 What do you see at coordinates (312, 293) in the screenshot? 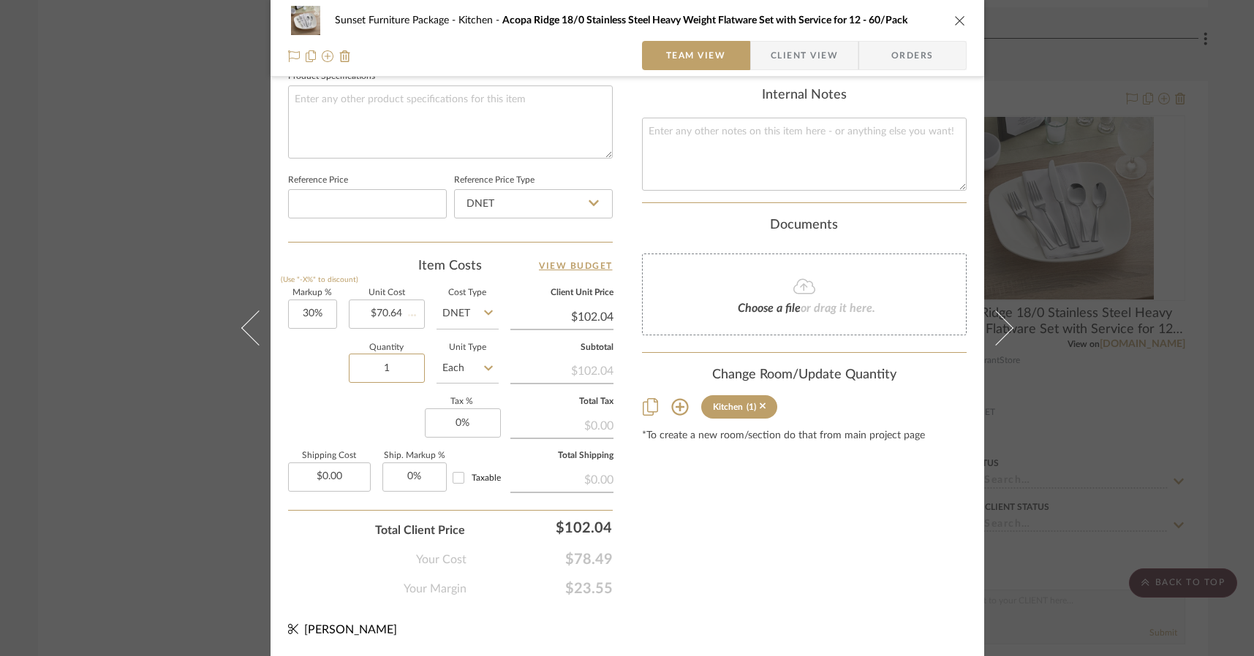
I see `label: Markup %` at bounding box center [312, 293].